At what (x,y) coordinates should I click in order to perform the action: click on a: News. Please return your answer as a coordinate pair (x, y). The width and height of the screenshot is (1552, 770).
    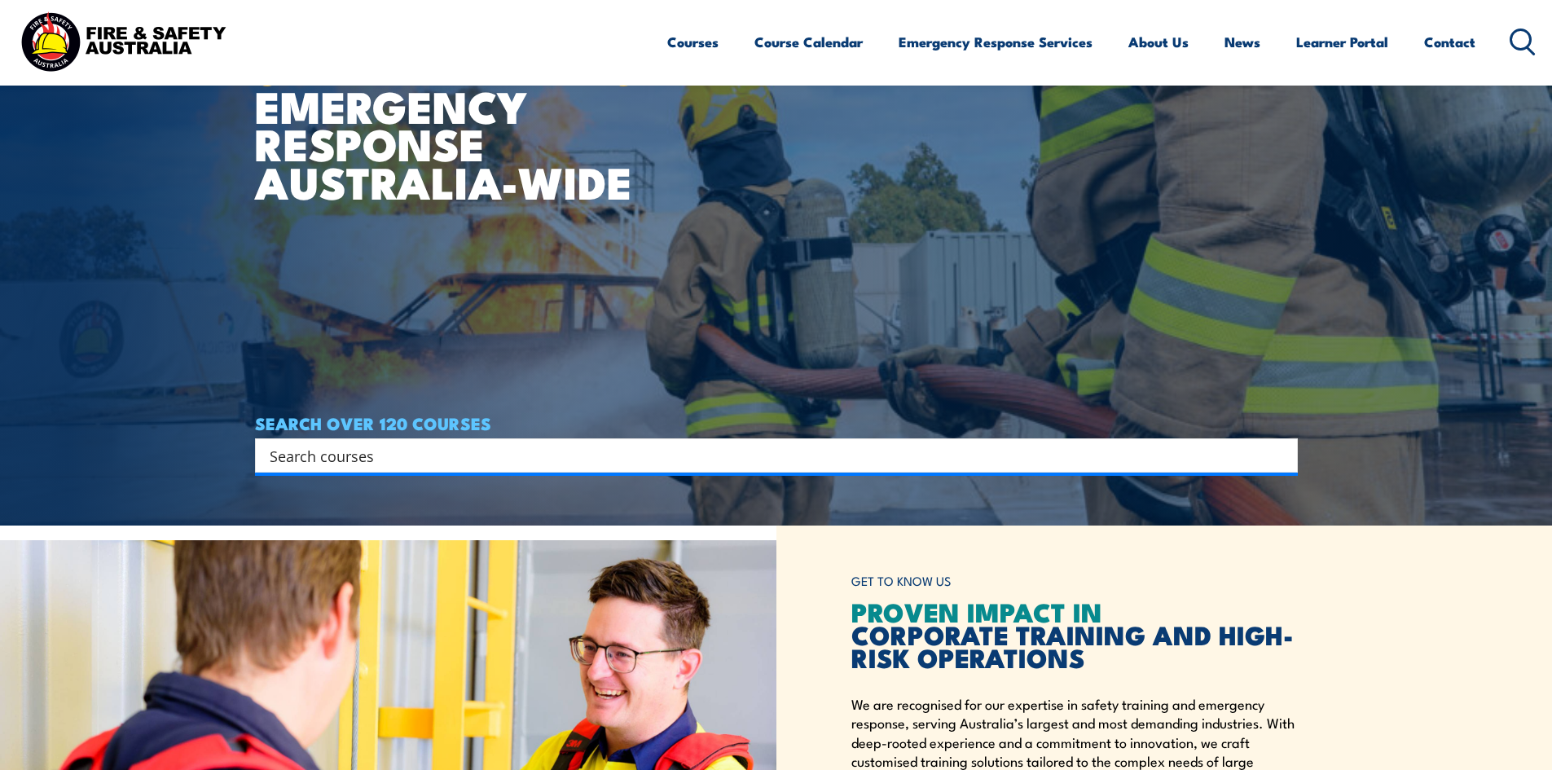
    Looking at the image, I should click on (1242, 42).